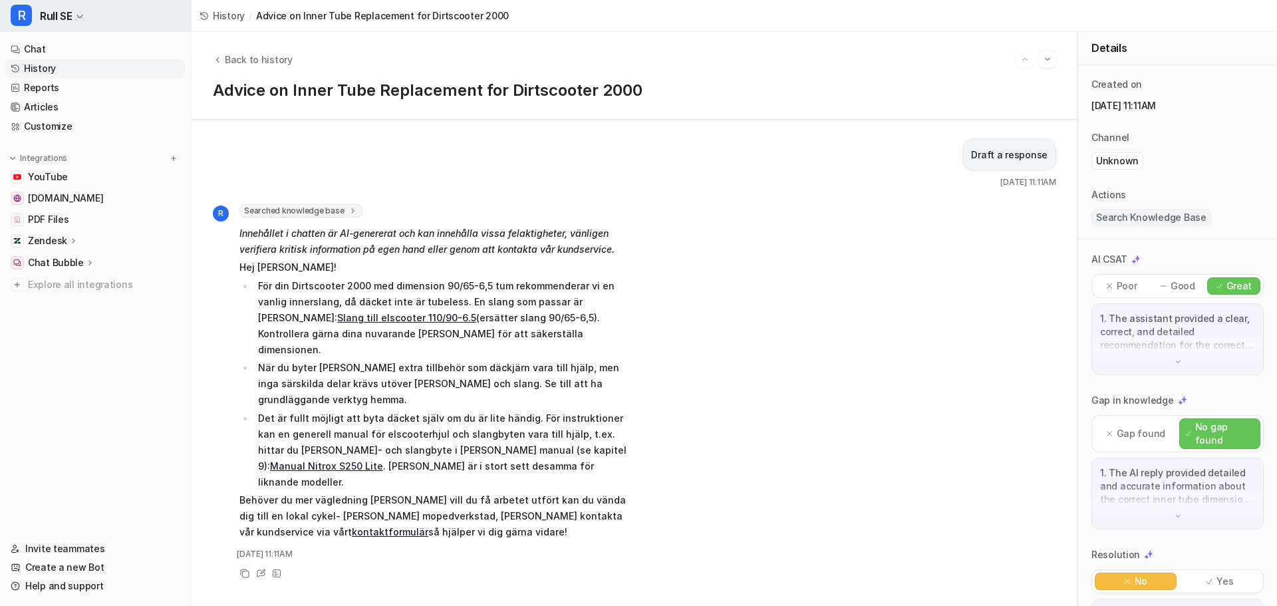  I want to click on a: Manual Nitrox S250 Lite, so click(327, 466).